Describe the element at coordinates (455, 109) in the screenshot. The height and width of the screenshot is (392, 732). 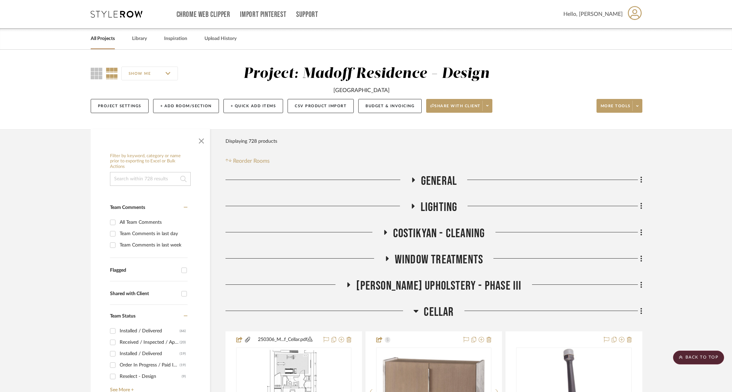
I see `span: Share with client` at that location.